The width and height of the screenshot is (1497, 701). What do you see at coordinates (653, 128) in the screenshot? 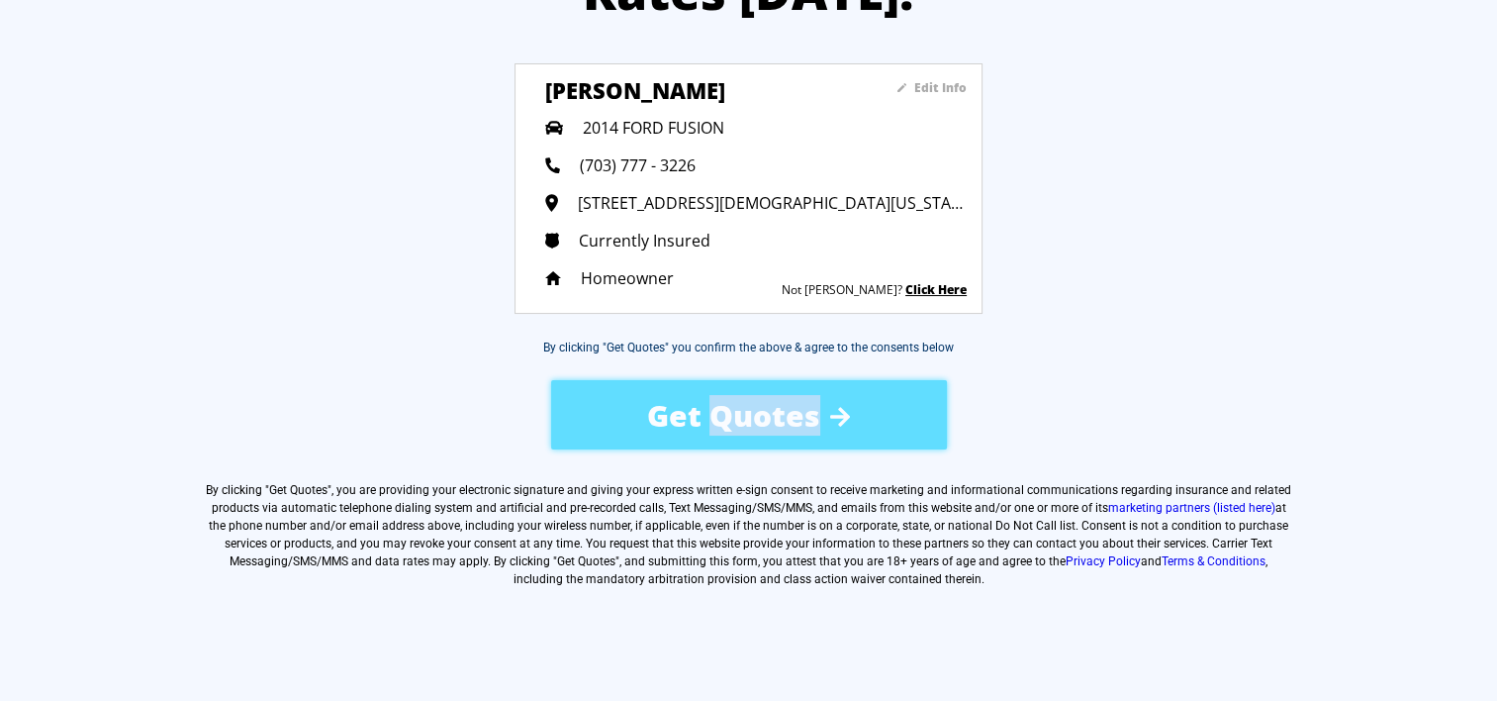
I see `span: 2014 FORD FUSION` at bounding box center [653, 128].